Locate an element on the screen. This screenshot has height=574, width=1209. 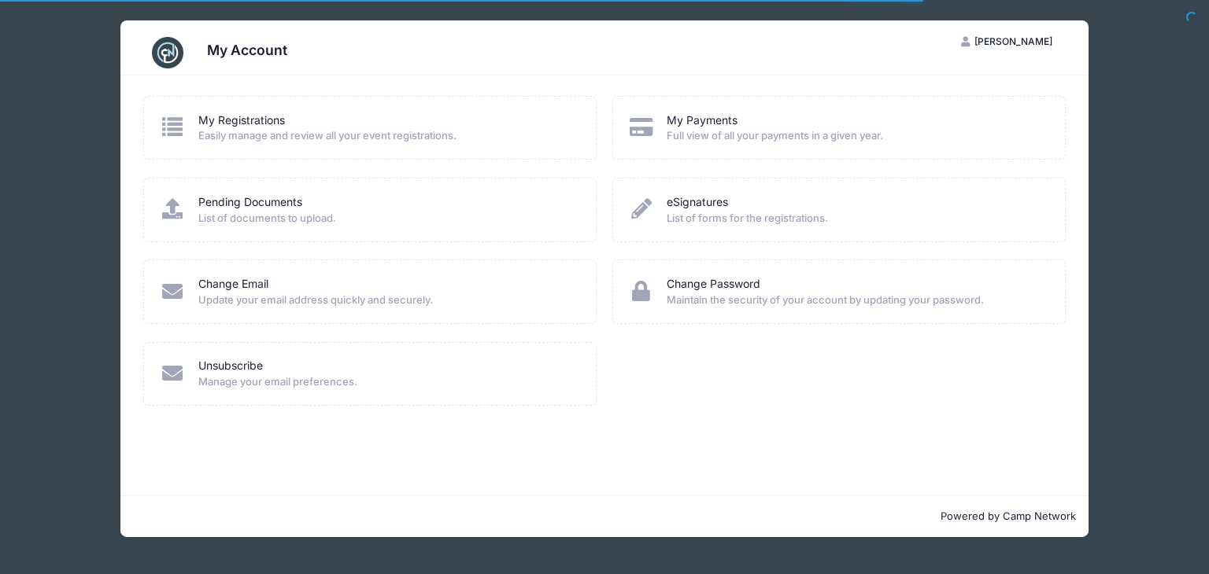
a: eSignatures is located at coordinates (697, 202).